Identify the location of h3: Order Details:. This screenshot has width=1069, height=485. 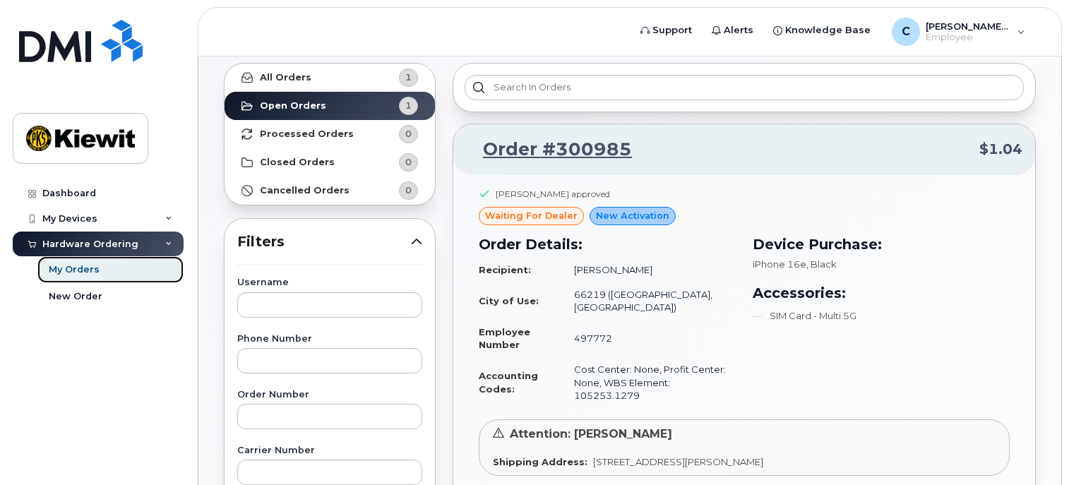
(607, 244).